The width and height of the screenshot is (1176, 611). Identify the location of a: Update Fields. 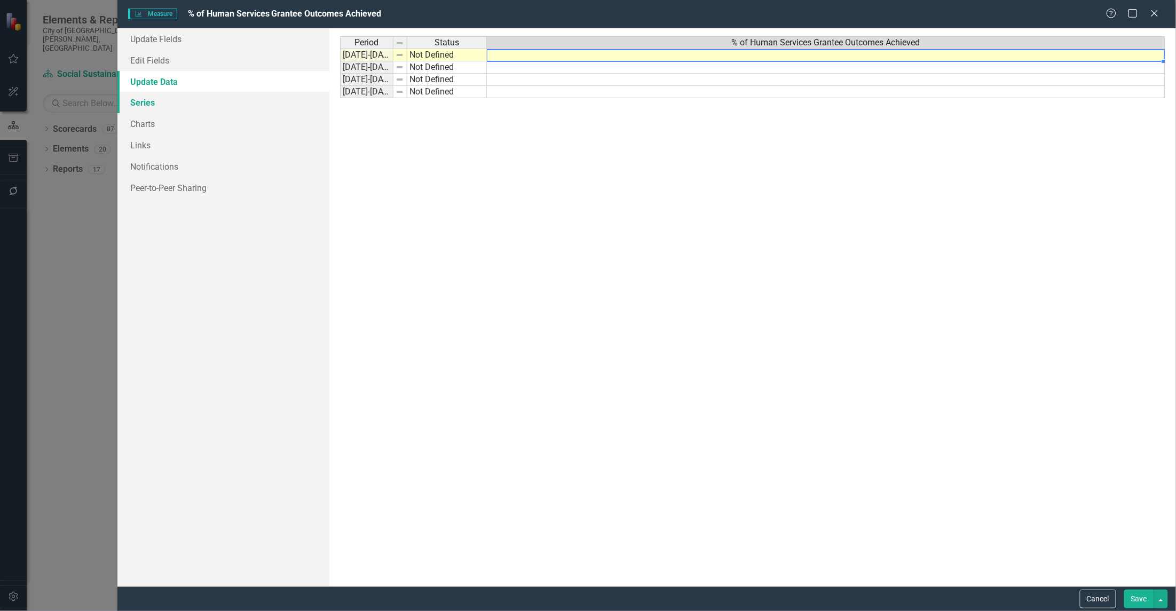
(223, 39).